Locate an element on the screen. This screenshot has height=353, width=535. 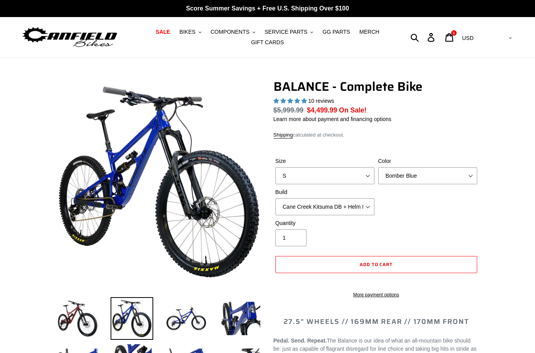
a: More payment options is located at coordinates (377, 295).